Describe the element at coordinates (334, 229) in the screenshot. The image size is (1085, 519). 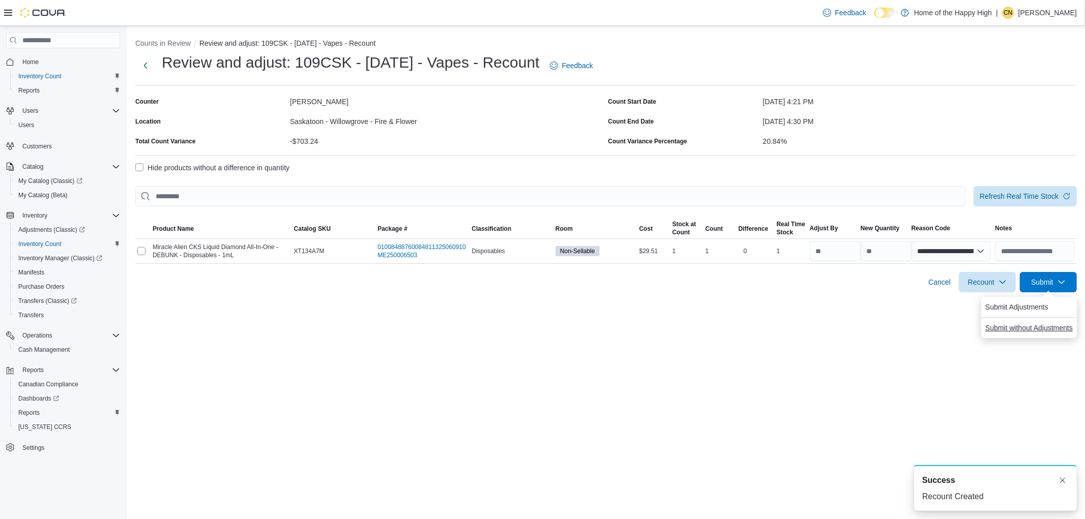
I see `button: Catalog SKU` at that location.